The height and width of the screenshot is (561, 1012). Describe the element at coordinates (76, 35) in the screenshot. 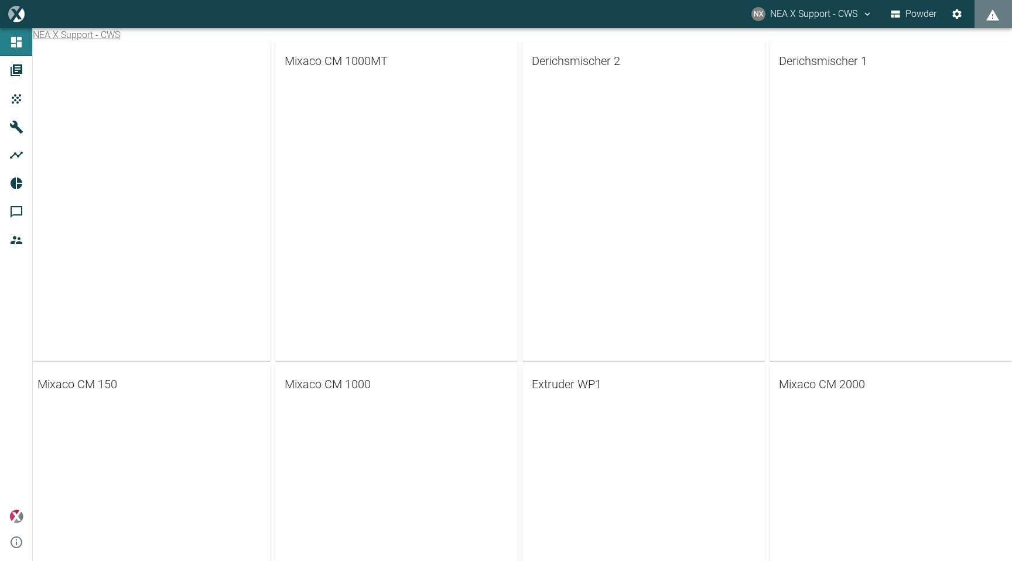

I see `a: NEA X Support - CWS` at that location.